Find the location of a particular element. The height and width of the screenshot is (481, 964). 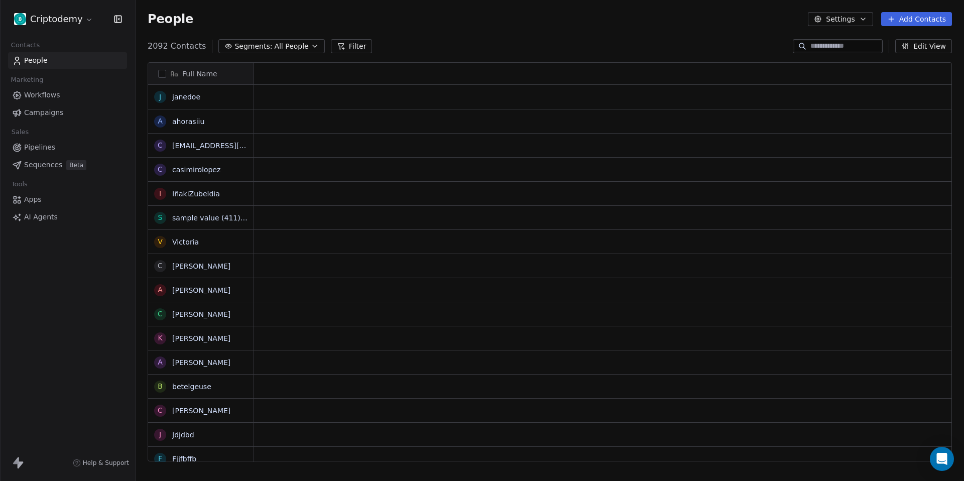

a: IñakiZubeldia is located at coordinates (196, 194).